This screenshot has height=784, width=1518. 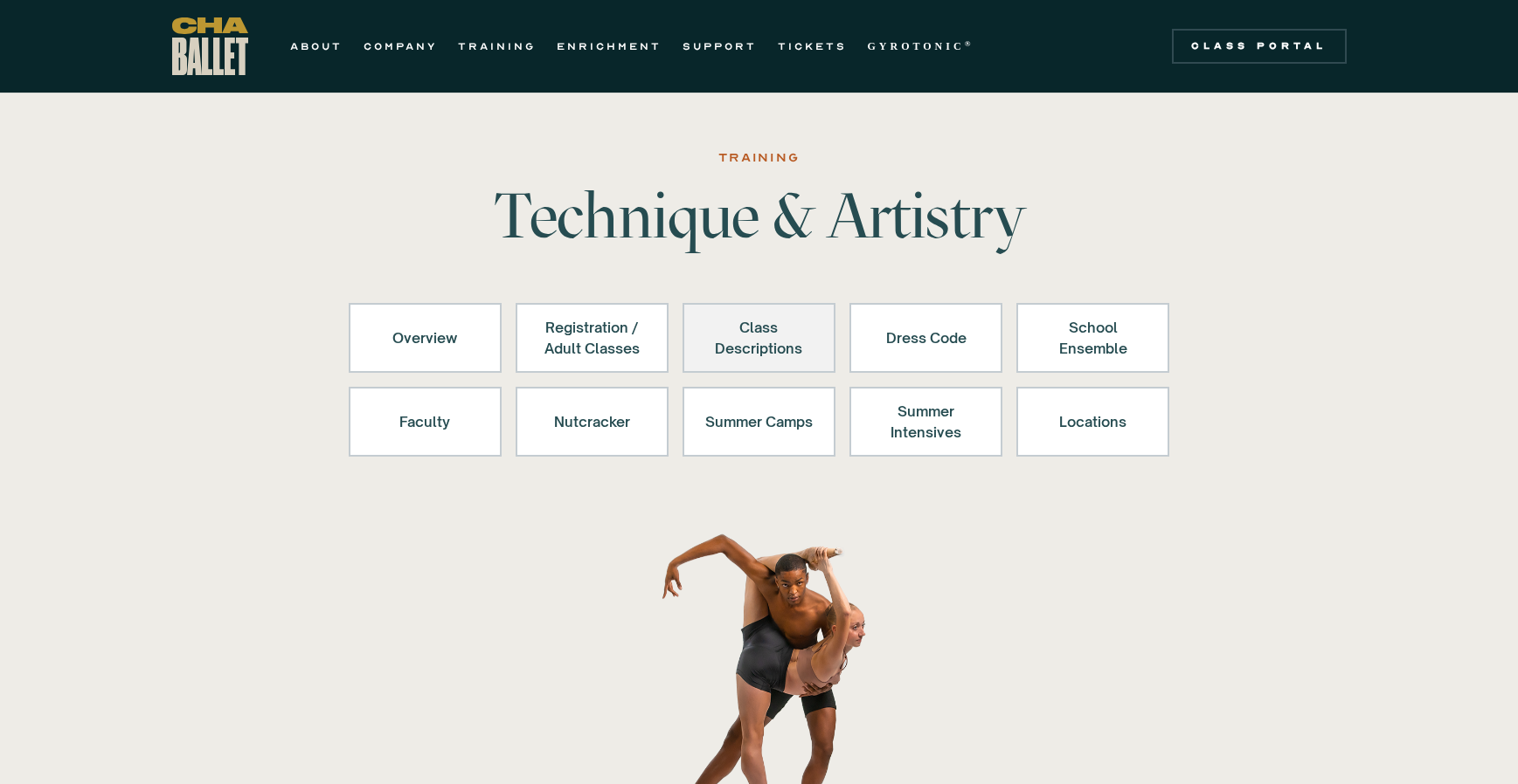 I want to click on a: Class Descriptions, so click(x=759, y=338).